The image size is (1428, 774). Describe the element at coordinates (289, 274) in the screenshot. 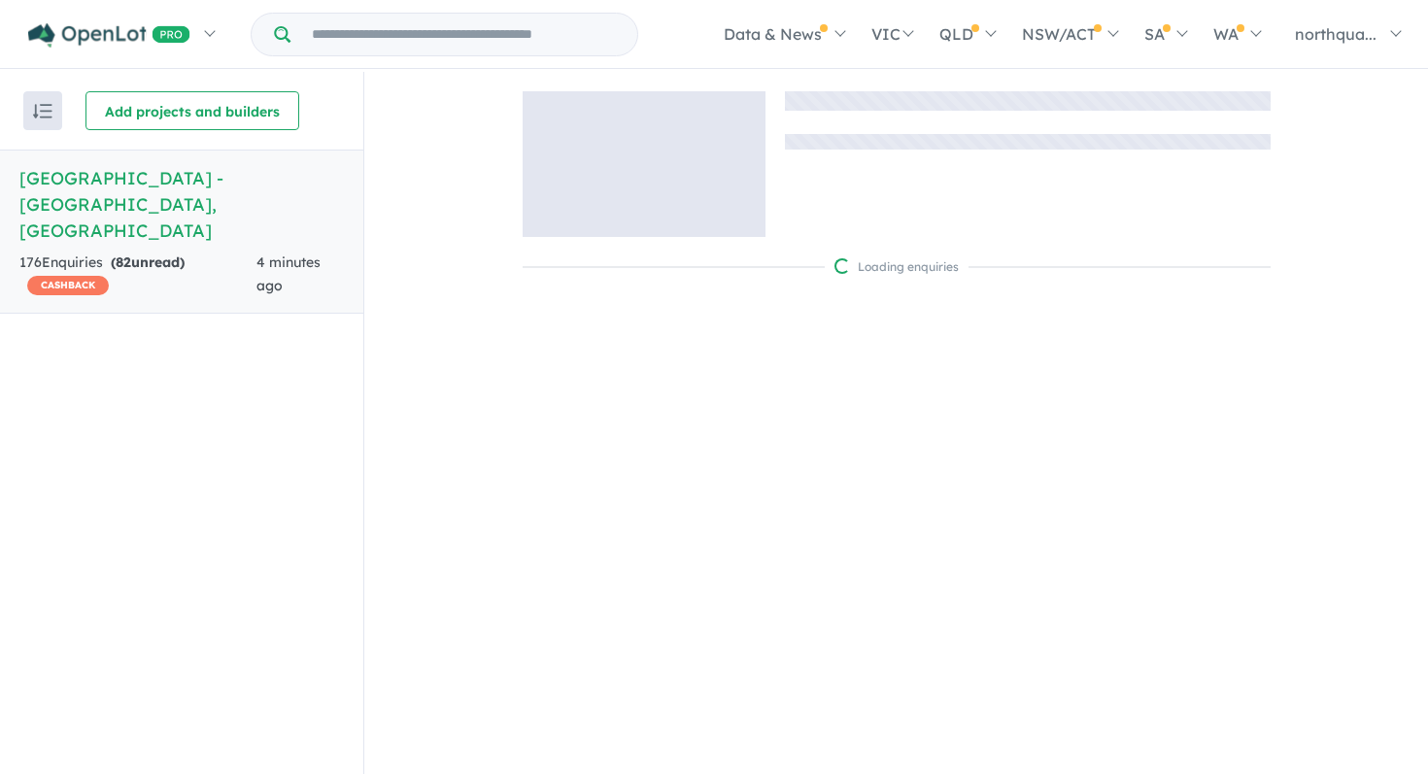

I see `span: 4 minutes ago` at that location.